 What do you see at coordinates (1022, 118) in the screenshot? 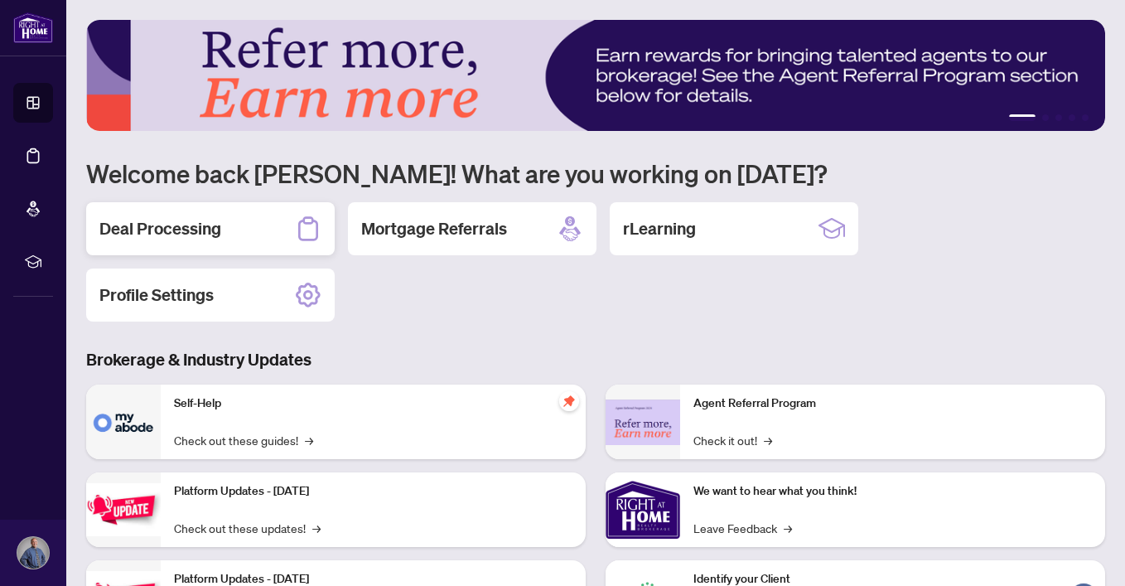
I see `button: 1` at bounding box center [1022, 118].